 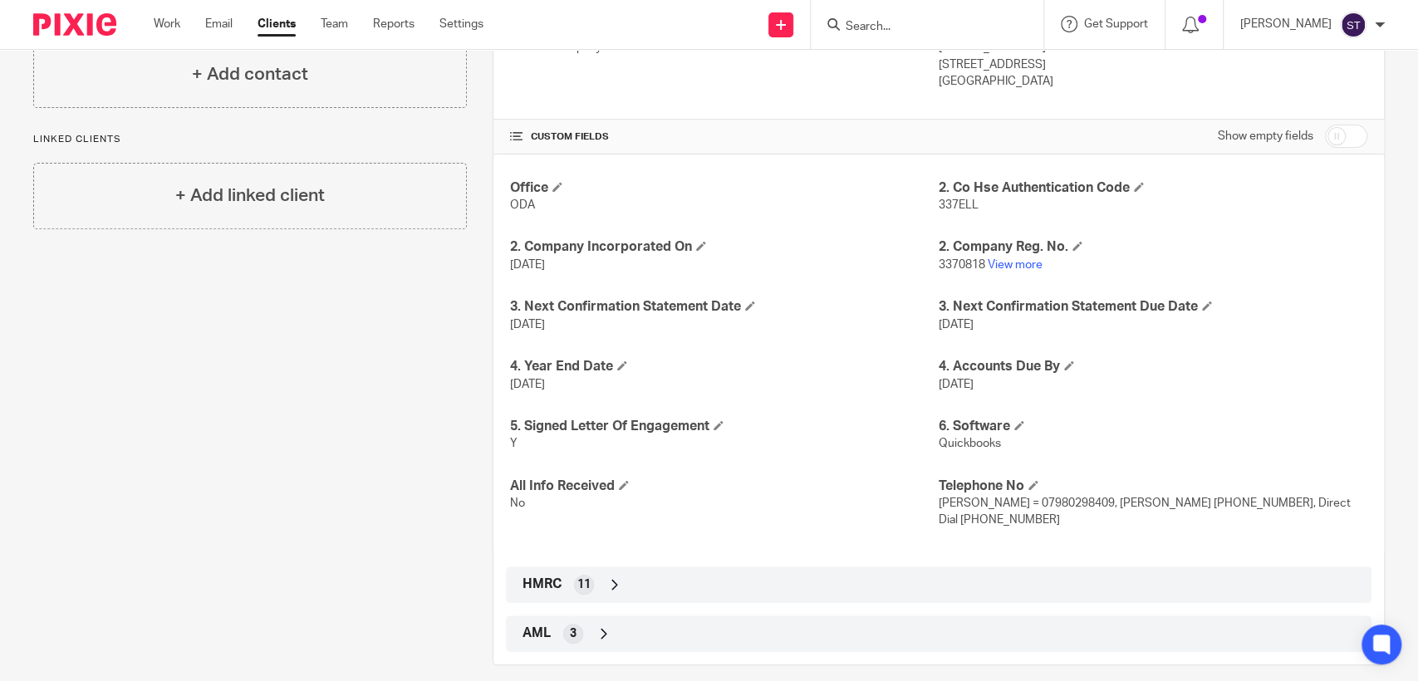 What do you see at coordinates (919, 27) in the screenshot?
I see `input: Search` at bounding box center [919, 27].